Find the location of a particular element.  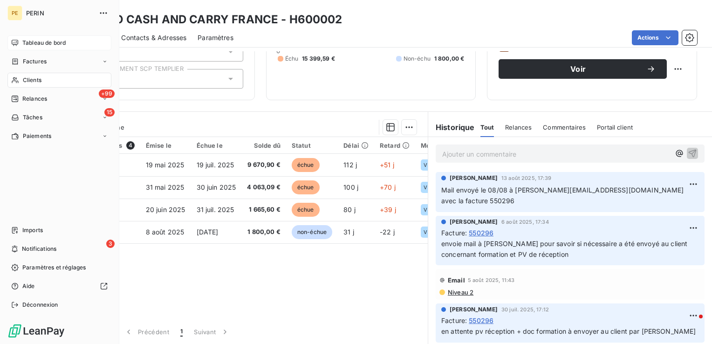

span: +51 j is located at coordinates (387, 164).